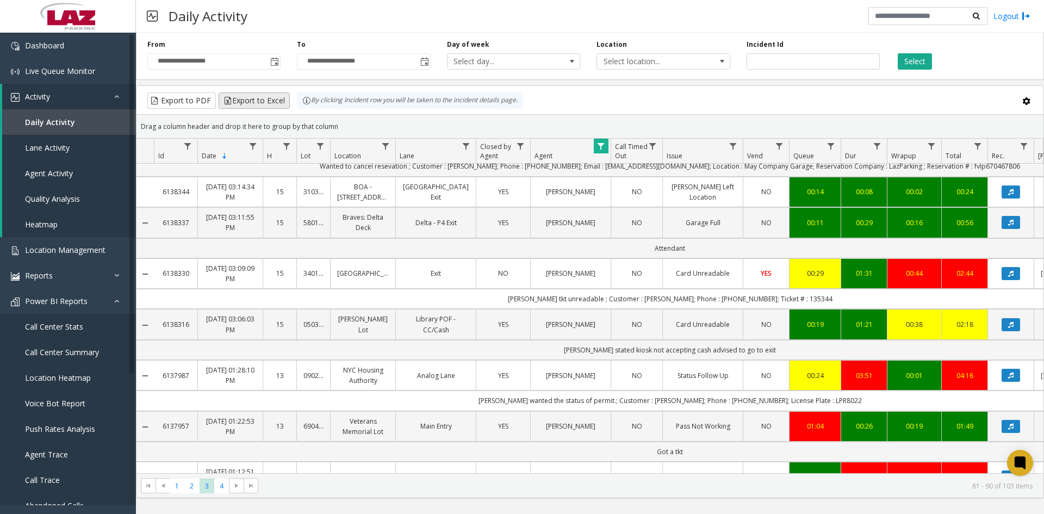 This screenshot has width=1044, height=514. I want to click on span: Select day..., so click(500, 61).